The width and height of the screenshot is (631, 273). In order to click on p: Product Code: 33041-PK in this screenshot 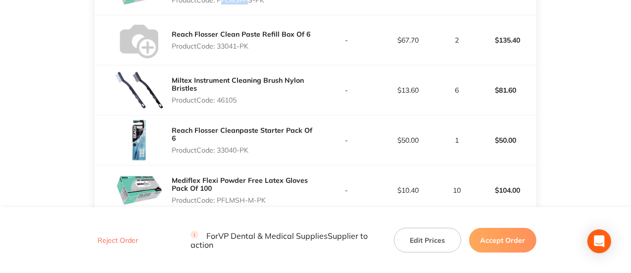, I will do `click(241, 46)`.